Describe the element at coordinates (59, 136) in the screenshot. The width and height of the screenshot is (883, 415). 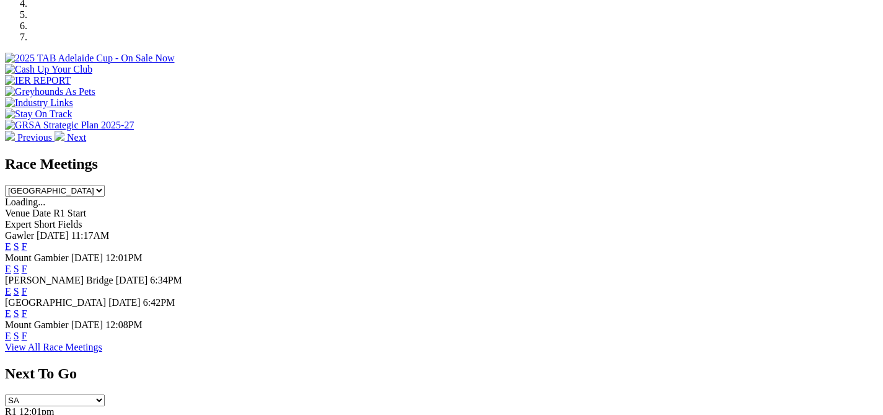
I see `img: chevron-right-pager-white.svg` at that location.